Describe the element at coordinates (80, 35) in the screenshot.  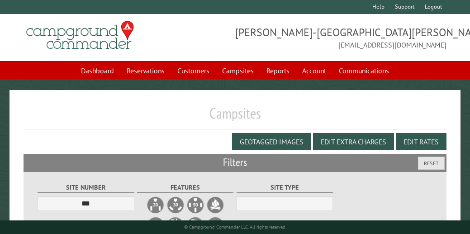
I see `img: Campground Commander` at that location.